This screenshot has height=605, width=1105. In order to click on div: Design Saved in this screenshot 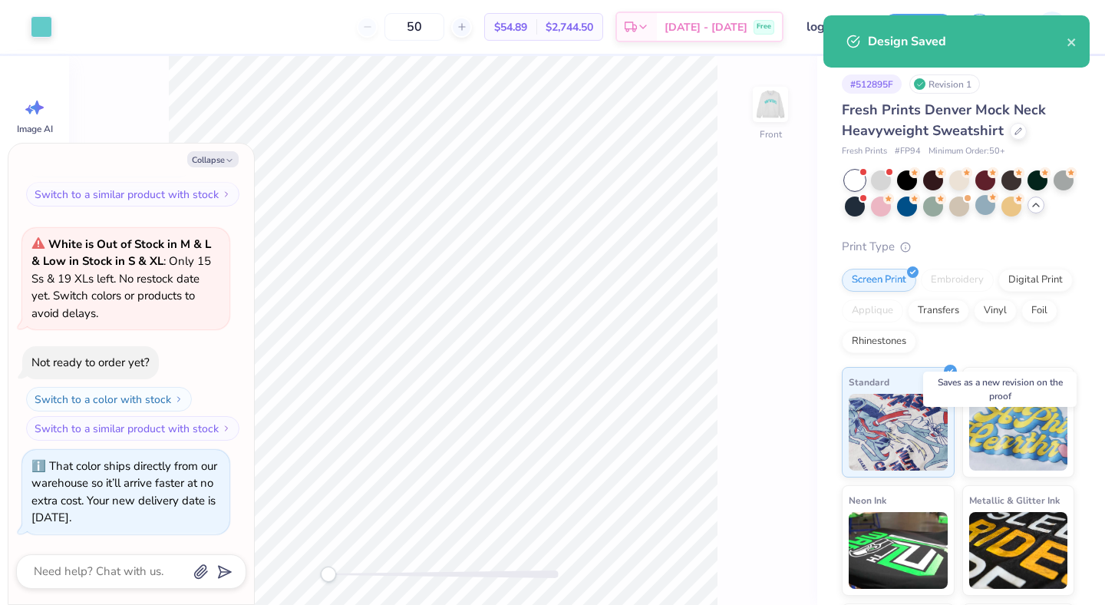, I will do `click(967, 41)`.